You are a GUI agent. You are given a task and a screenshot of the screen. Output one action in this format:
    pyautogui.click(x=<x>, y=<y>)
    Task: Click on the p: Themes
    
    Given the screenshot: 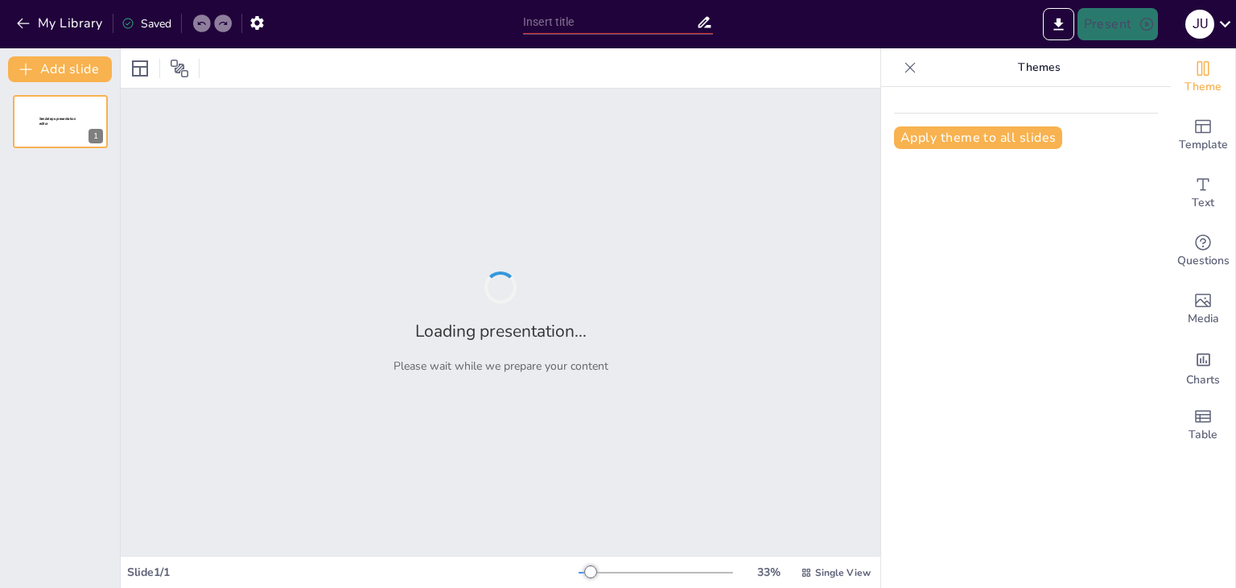 What is the action you would take?
    pyautogui.click(x=1039, y=68)
    